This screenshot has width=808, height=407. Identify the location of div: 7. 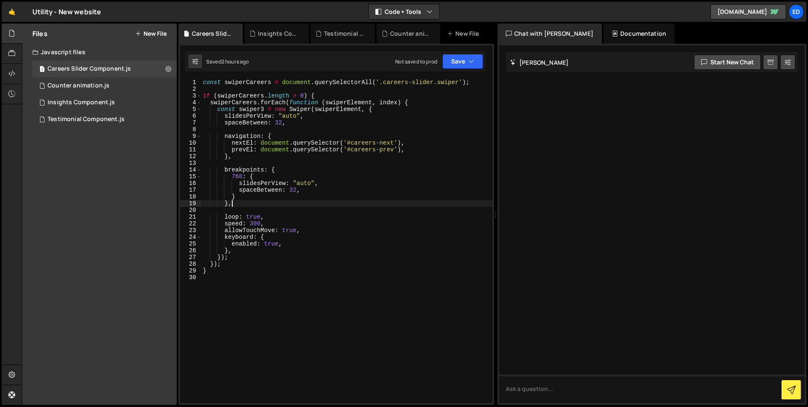
(191, 123).